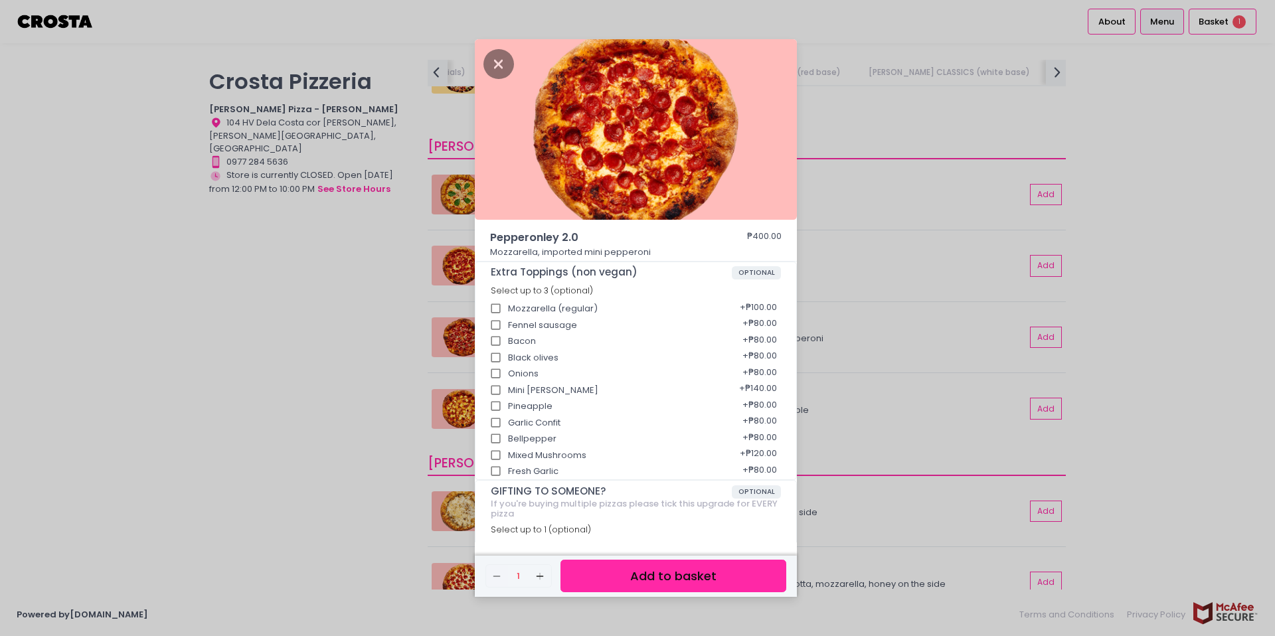  I want to click on span: Extra Toppings (non vegan), so click(611, 272).